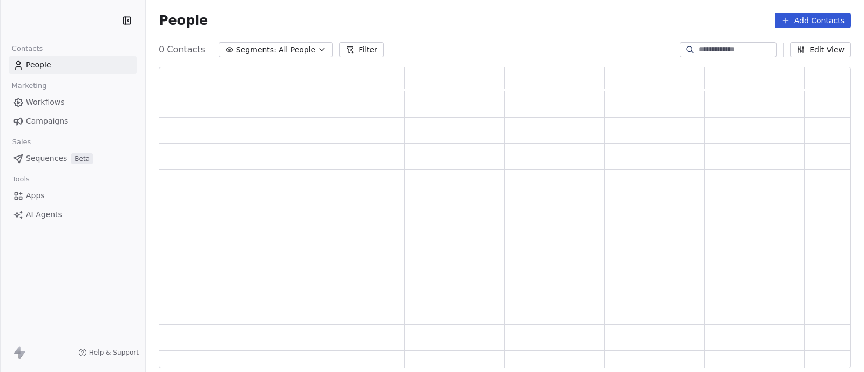 This screenshot has width=864, height=372. What do you see at coordinates (72, 158) in the screenshot?
I see `a: SequencesBeta` at bounding box center [72, 158].